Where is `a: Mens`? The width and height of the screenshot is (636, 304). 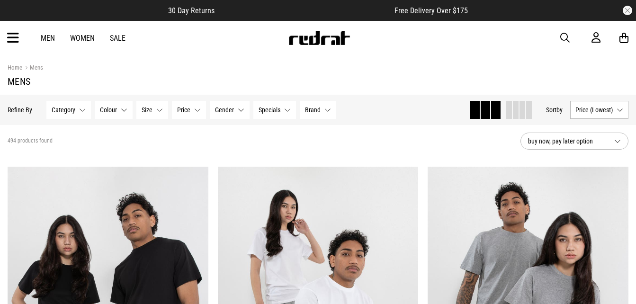 a: Mens is located at coordinates (33, 68).